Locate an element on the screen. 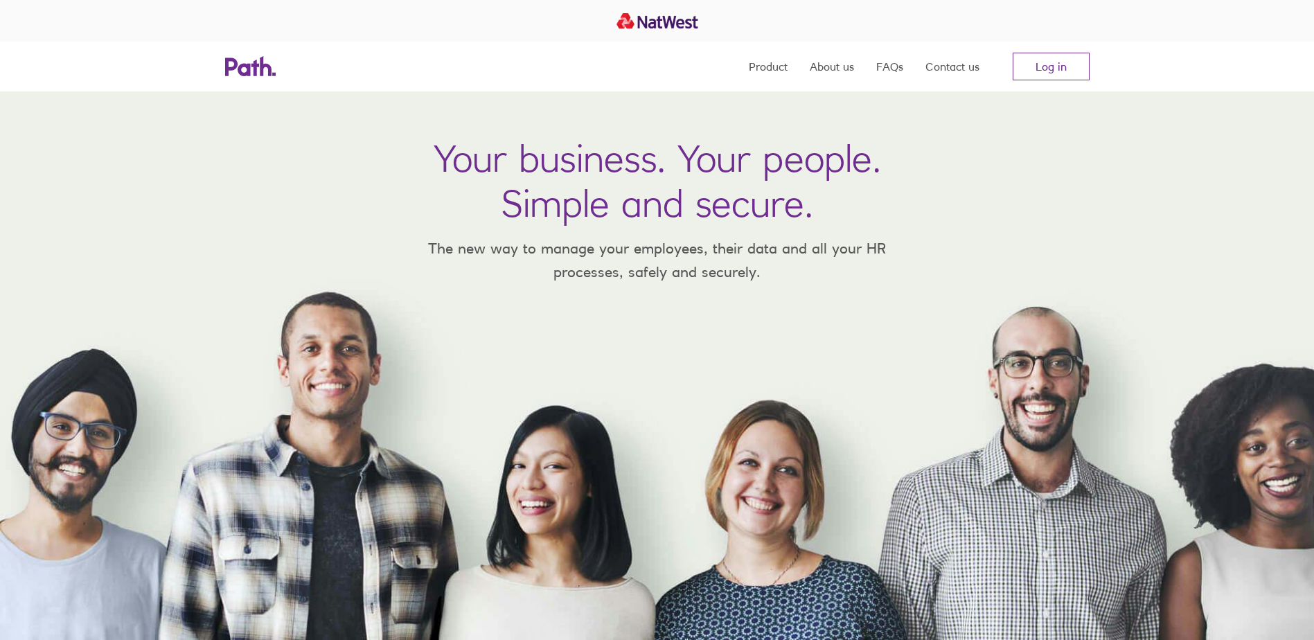  h1: Your business. Your people. Simple and secure. is located at coordinates (657, 181).